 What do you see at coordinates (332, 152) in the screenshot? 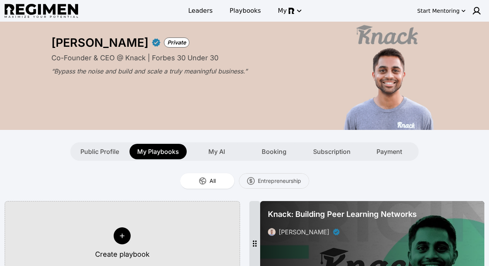
I see `span: Subscription` at bounding box center [332, 152].